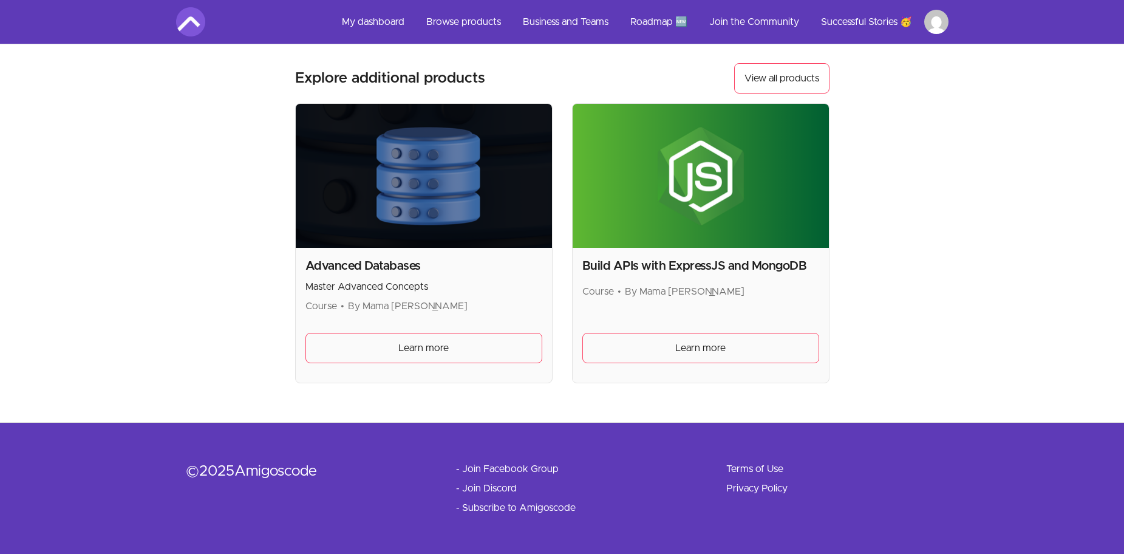  Describe the element at coordinates (756, 488) in the screenshot. I see `a: Privacy Policy` at that location.